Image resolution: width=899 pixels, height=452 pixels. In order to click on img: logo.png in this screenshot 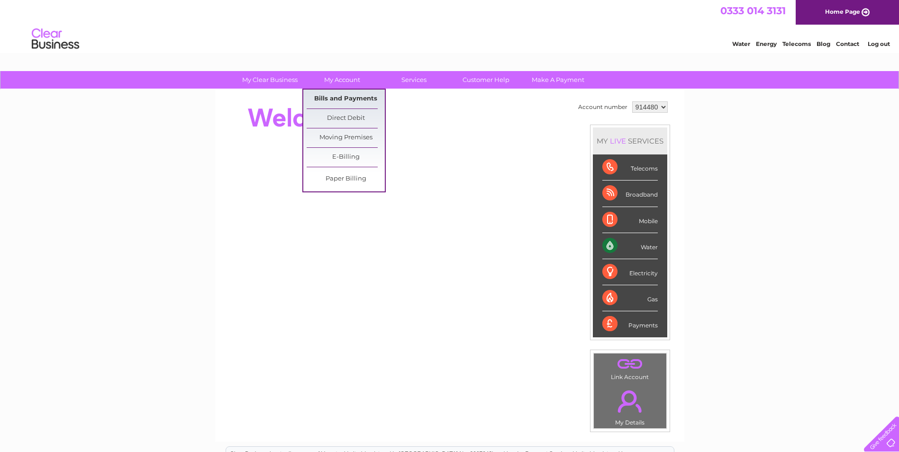, I will do `click(55, 39)`.